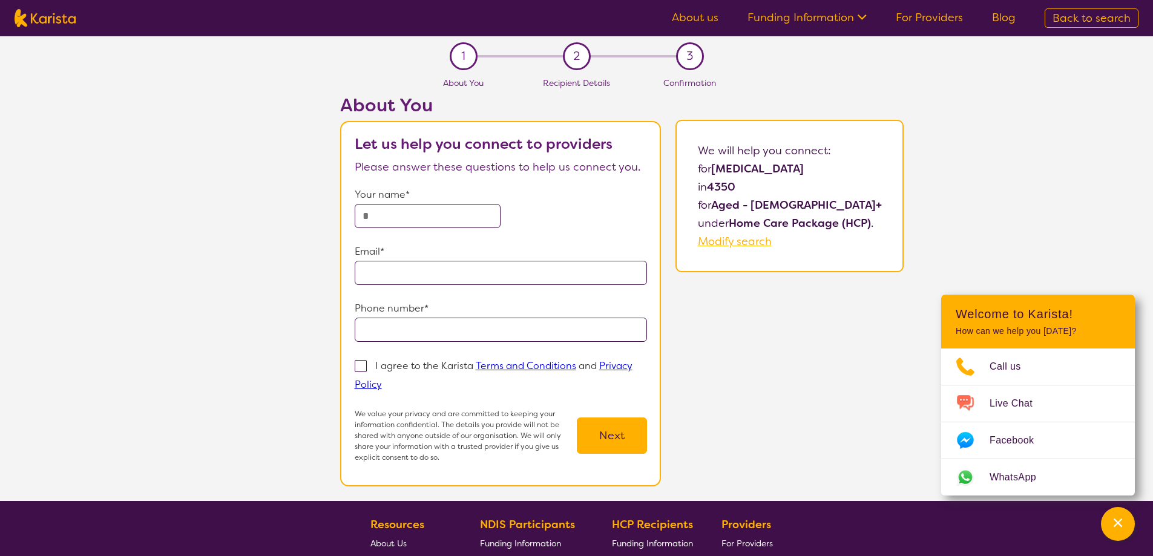 Image resolution: width=1153 pixels, height=556 pixels. Describe the element at coordinates (1018, 404) in the screenshot. I see `span: Live Chat` at that location.